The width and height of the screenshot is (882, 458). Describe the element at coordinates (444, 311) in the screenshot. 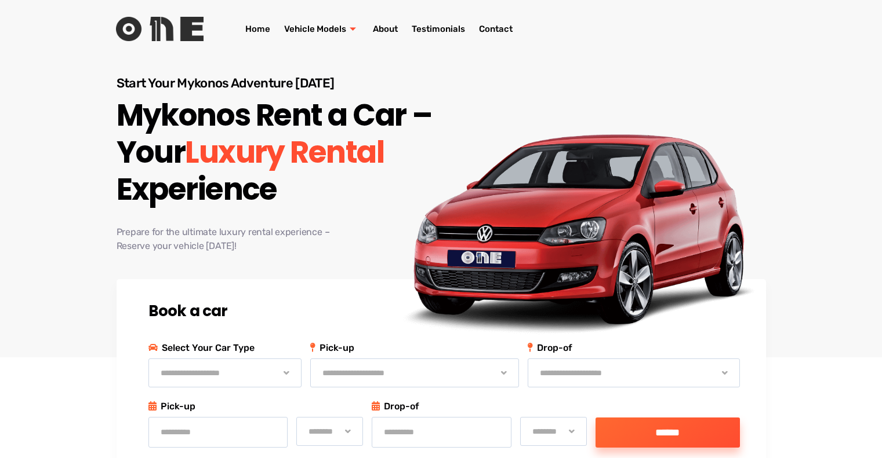

I see `h2: Book a car` at that location.